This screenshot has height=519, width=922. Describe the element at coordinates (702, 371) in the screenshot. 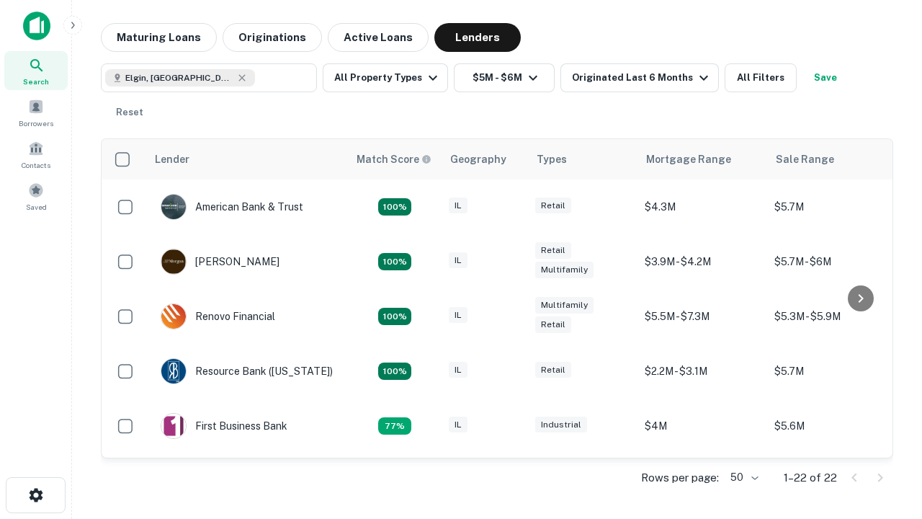

I see `td: $2.2M - $3.1M` at that location.